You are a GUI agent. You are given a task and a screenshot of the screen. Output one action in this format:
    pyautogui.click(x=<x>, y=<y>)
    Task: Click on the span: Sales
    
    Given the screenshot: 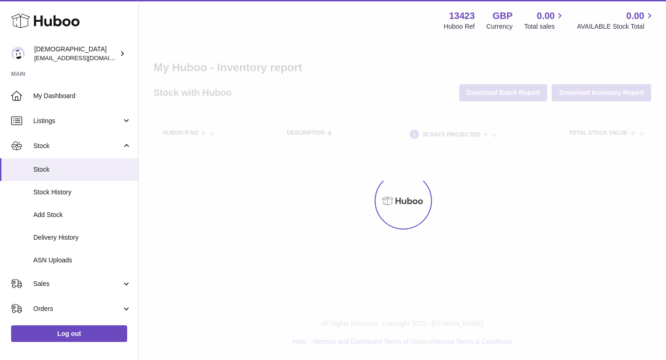 What is the action you would take?
    pyautogui.click(x=77, y=283)
    